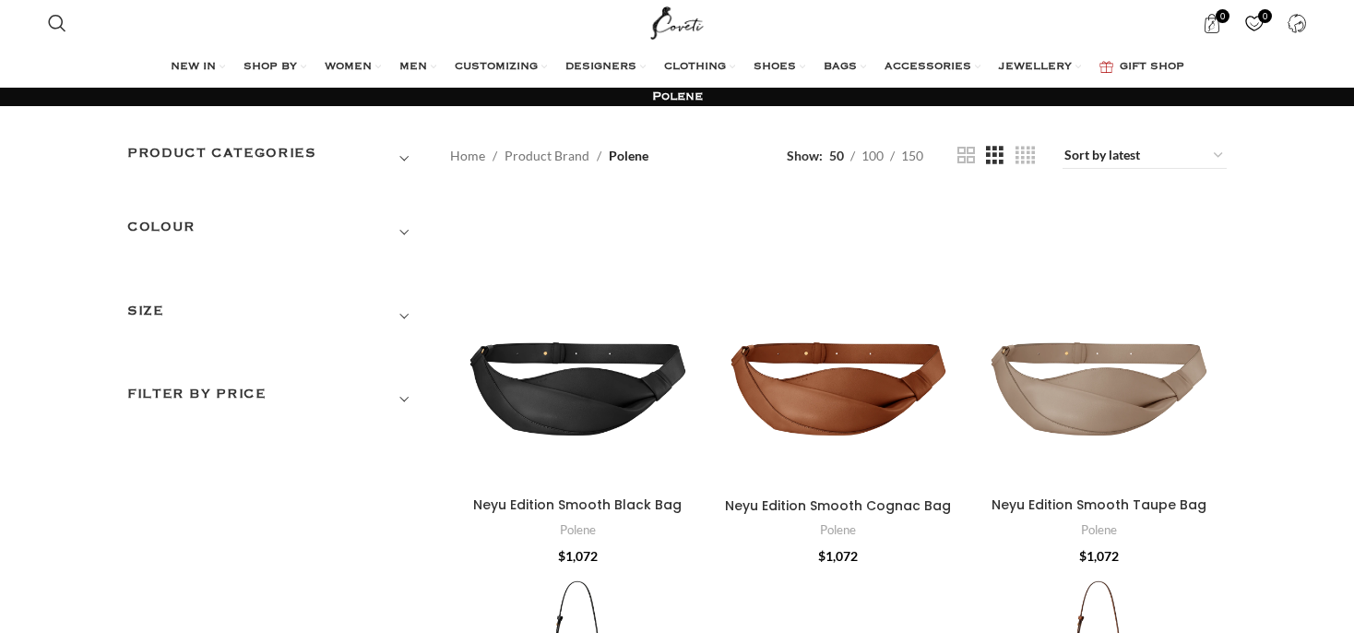 The image size is (1354, 633). What do you see at coordinates (1142, 67) in the screenshot?
I see `a: GIFT SHOP` at bounding box center [1142, 67].